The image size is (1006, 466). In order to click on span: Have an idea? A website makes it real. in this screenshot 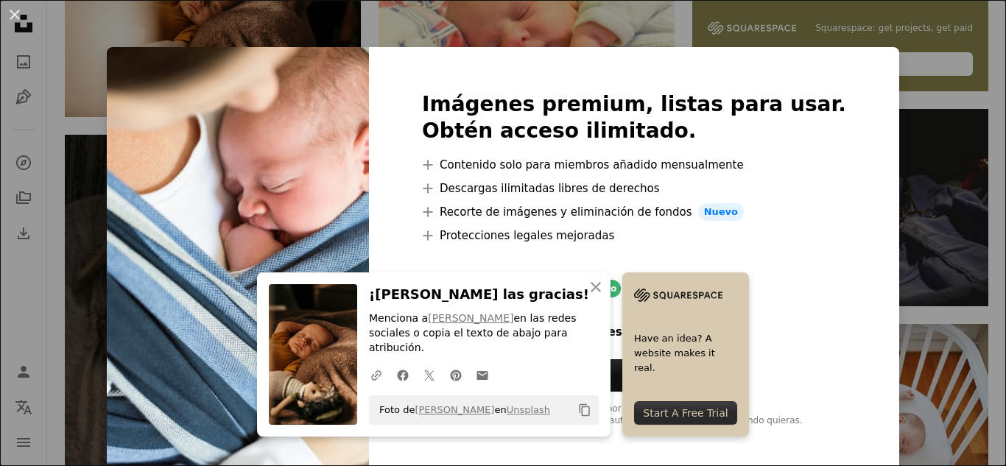, I will do `click(686, 354)`.